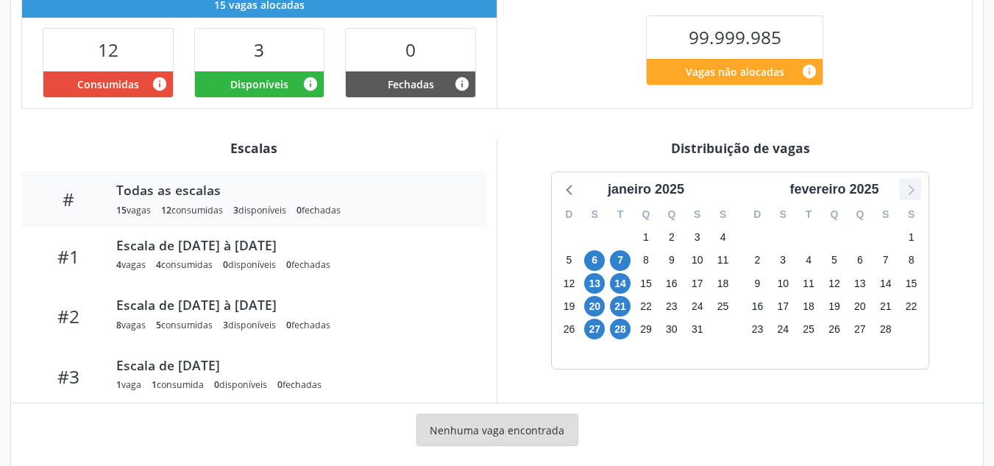 The image size is (994, 466). Describe the element at coordinates (697, 283) in the screenshot. I see `span: sexta-feira, 17 de janeiro de 2025` at that location.